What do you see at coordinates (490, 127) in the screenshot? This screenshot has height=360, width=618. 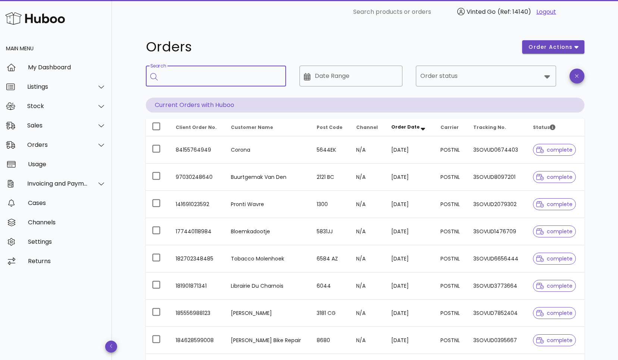 I see `span: Tracking No.` at bounding box center [490, 127].